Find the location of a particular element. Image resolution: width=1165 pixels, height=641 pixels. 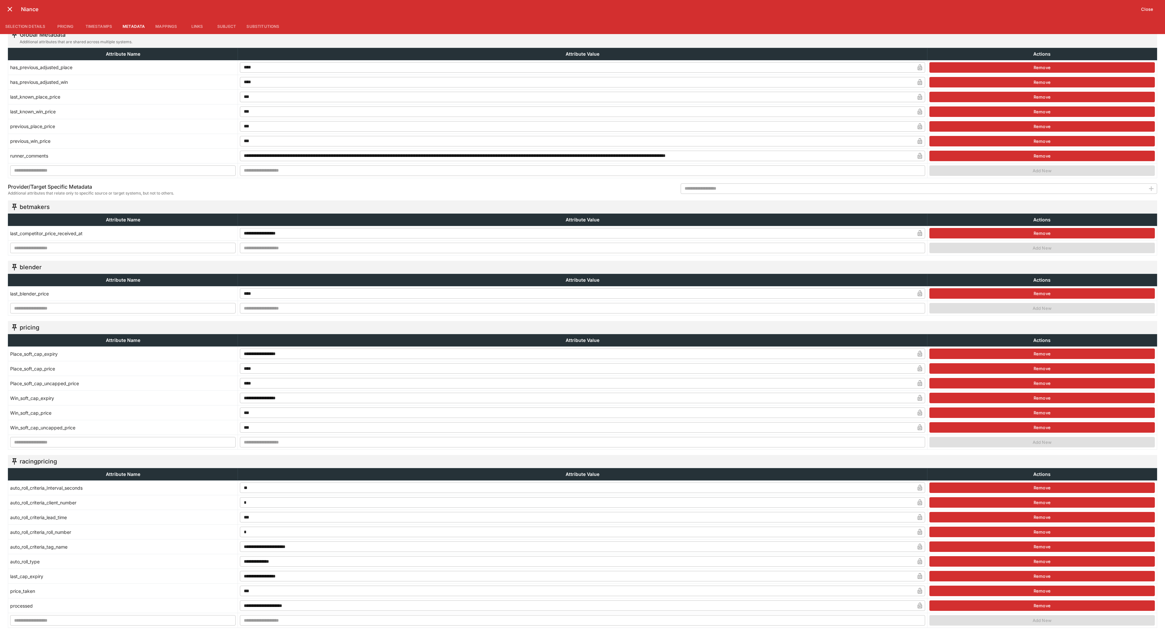

td: Place_soft_cap_uncapped_price is located at coordinates (123, 383).